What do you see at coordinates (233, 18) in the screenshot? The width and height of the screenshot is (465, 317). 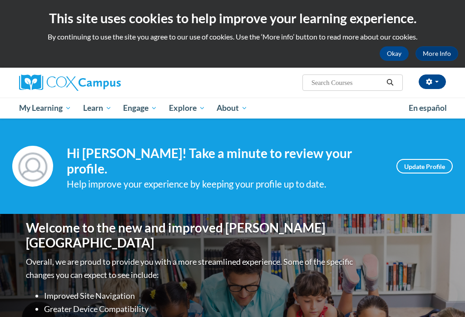 I see `h2: This site uses cookies to help improve your learning experience.` at bounding box center [233, 18].